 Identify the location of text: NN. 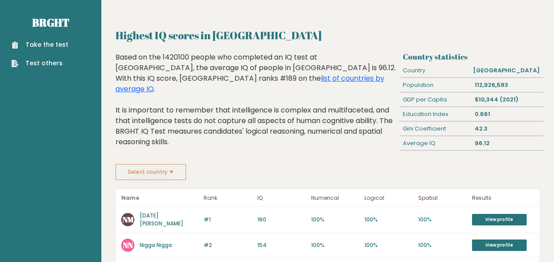
(128, 245).